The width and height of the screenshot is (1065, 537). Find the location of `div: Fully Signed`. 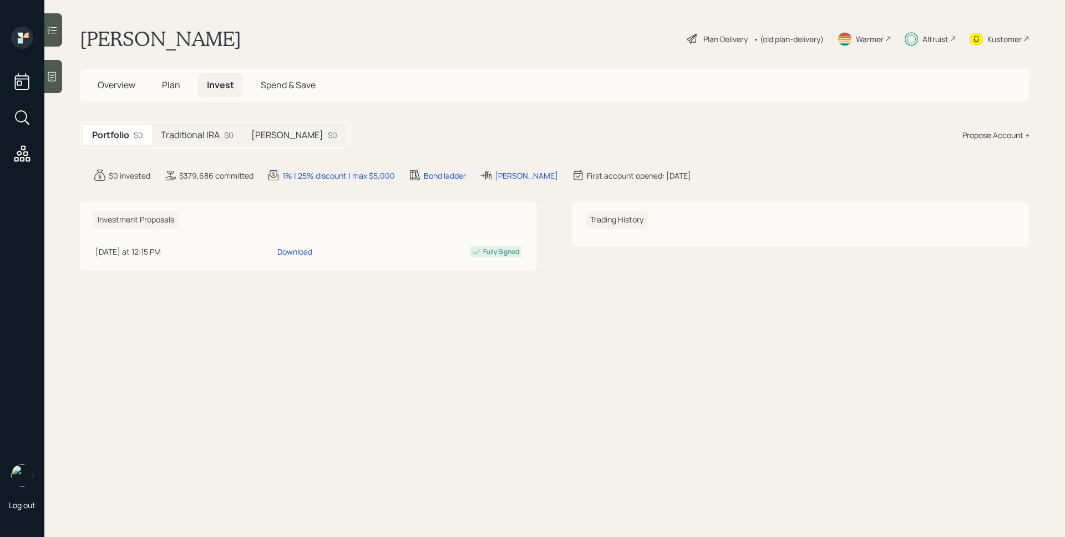

div: Fully Signed is located at coordinates (501, 252).